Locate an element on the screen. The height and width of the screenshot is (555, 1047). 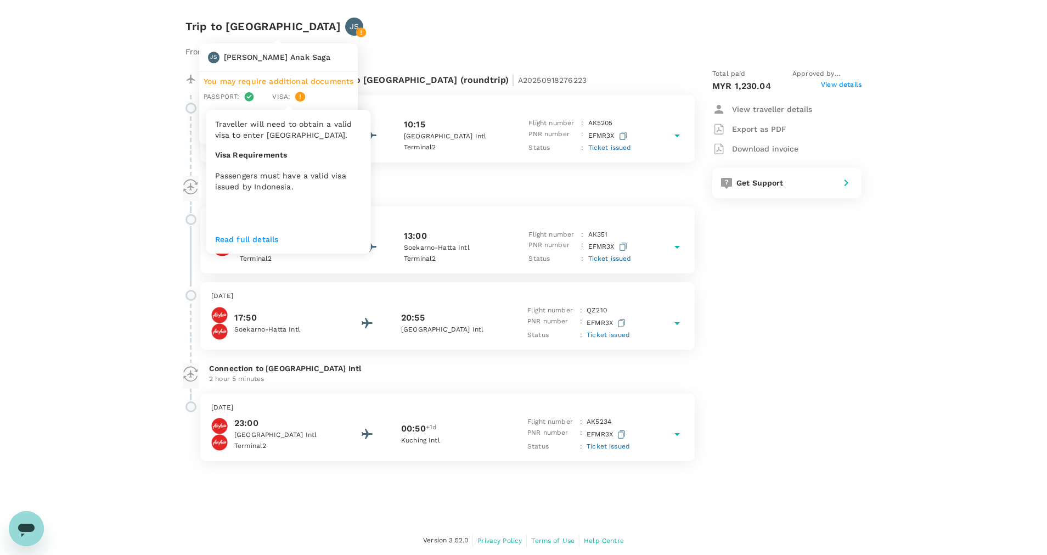
span: +1d is located at coordinates (431, 429).